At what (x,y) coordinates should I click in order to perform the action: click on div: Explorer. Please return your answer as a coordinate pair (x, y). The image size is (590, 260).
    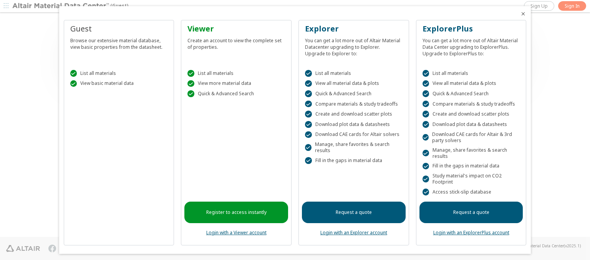
    Looking at the image, I should click on (354, 29).